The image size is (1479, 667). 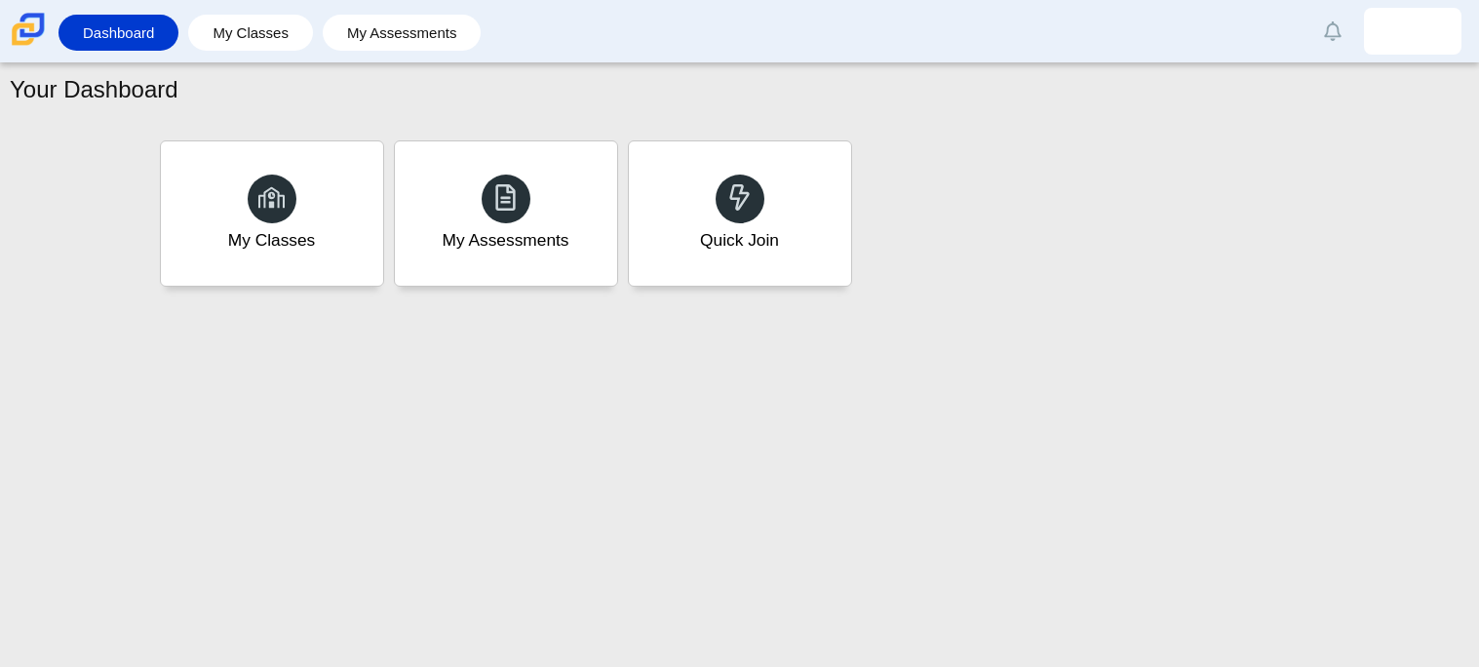 I want to click on div: My Assessments, so click(x=506, y=240).